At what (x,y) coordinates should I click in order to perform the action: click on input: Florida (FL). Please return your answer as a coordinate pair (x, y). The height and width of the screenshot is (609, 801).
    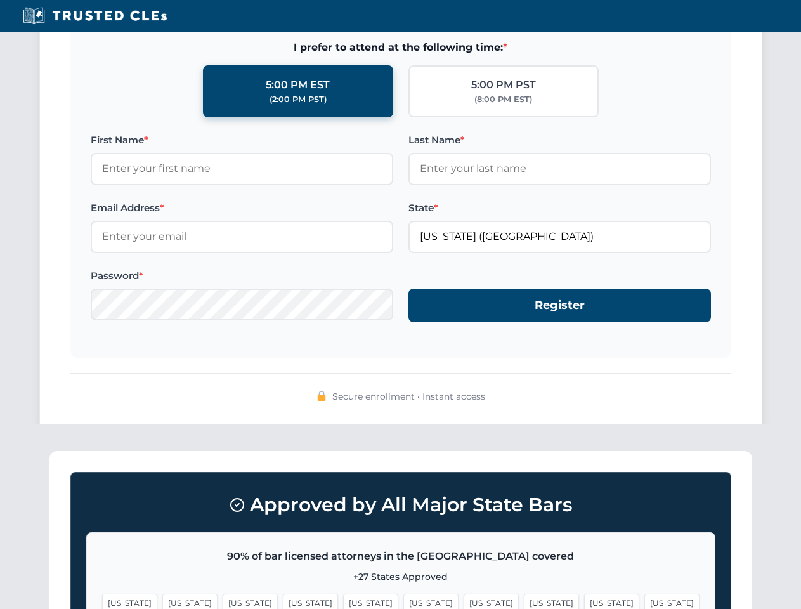
    Looking at the image, I should click on (559, 236).